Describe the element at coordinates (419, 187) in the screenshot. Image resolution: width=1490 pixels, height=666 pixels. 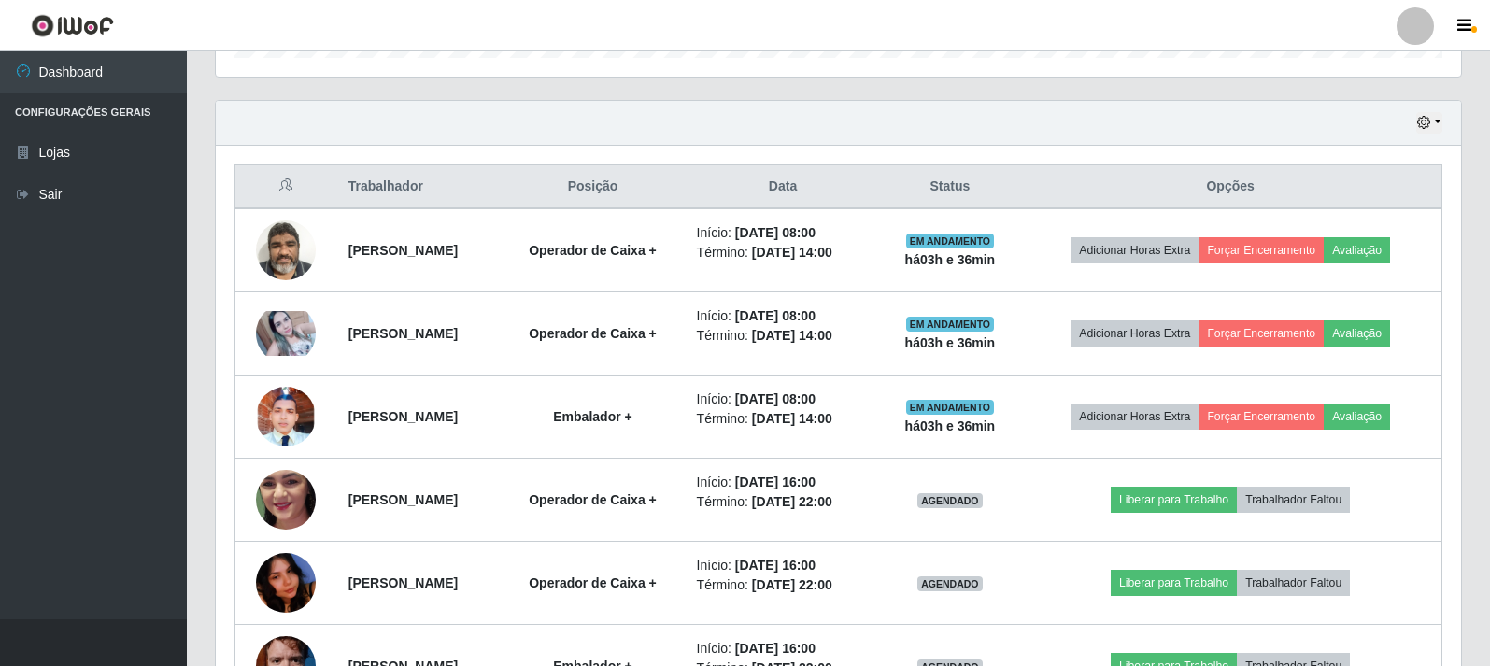
I see `th: Trabalhador` at that location.